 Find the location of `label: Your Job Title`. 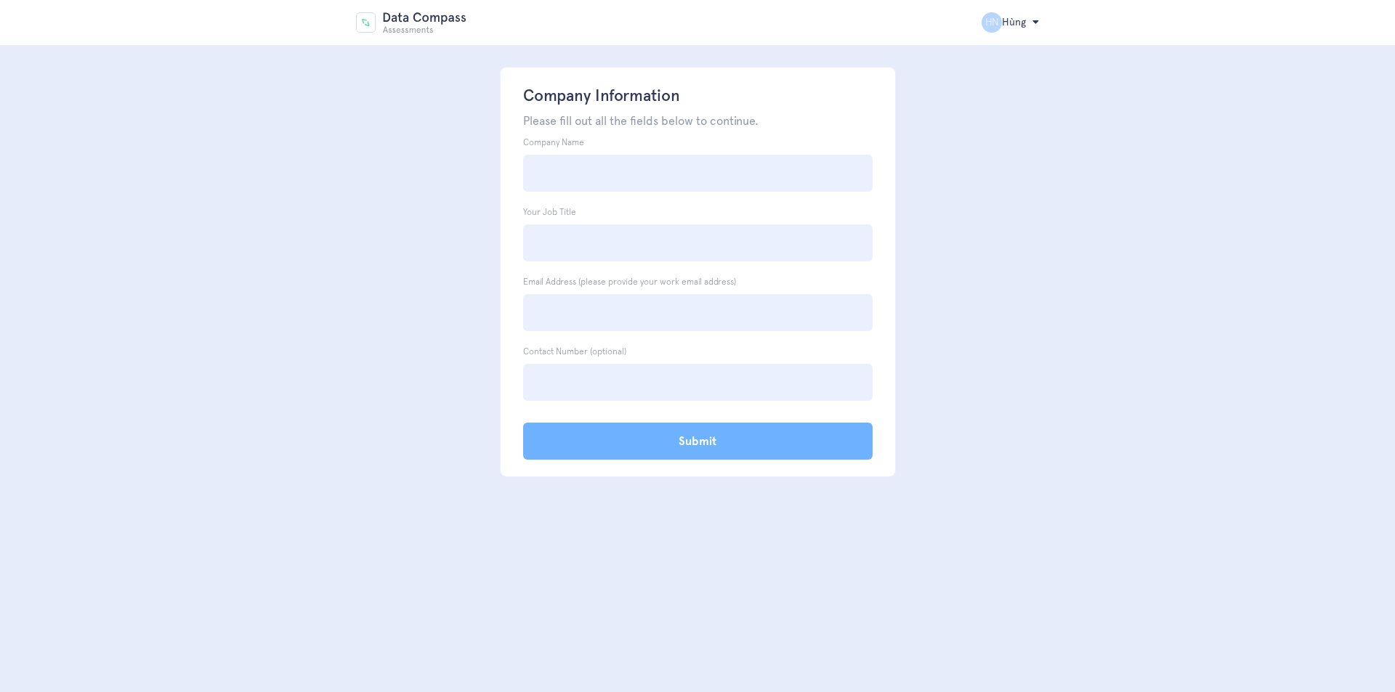

label: Your Job Title is located at coordinates (549, 212).